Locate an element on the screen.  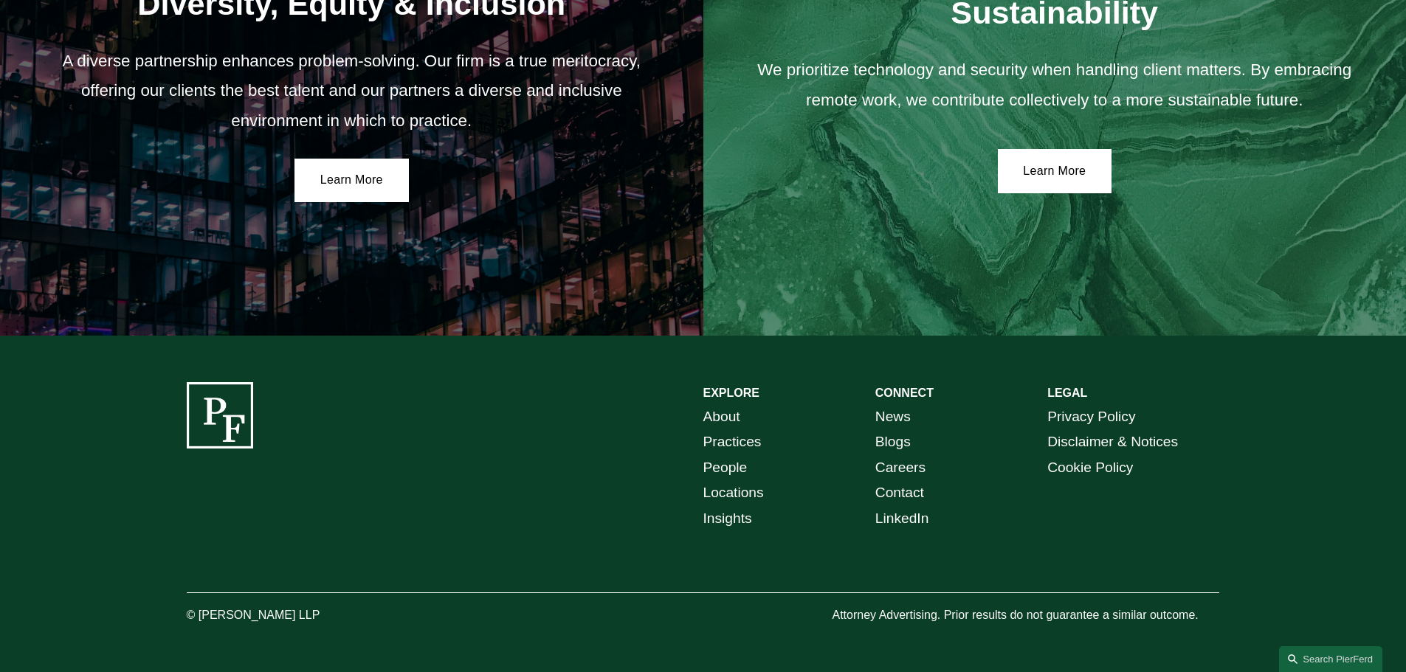
a: News is located at coordinates (893, 417).